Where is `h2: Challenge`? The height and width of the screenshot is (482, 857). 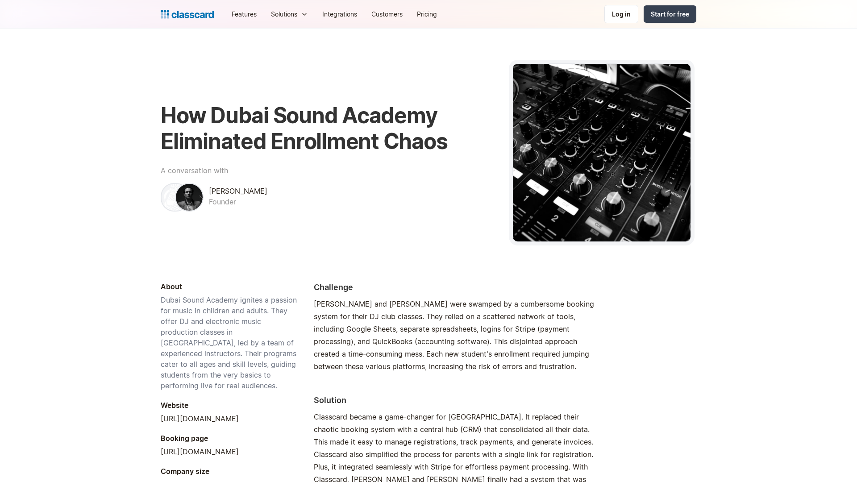 h2: Challenge is located at coordinates (333, 287).